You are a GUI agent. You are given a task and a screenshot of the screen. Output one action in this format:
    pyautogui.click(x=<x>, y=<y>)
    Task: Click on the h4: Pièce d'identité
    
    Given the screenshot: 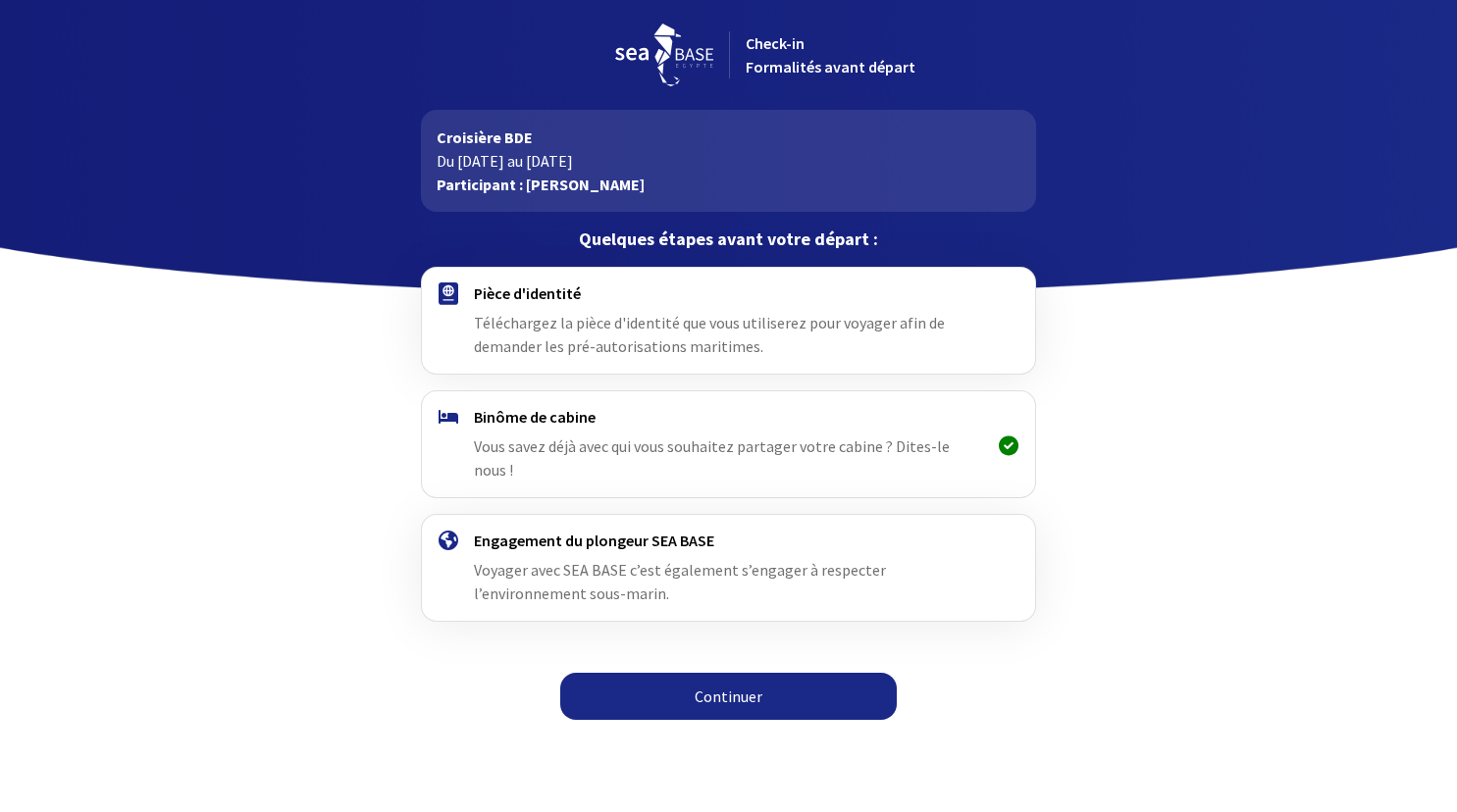 What is the action you would take?
    pyautogui.click(x=728, y=293)
    